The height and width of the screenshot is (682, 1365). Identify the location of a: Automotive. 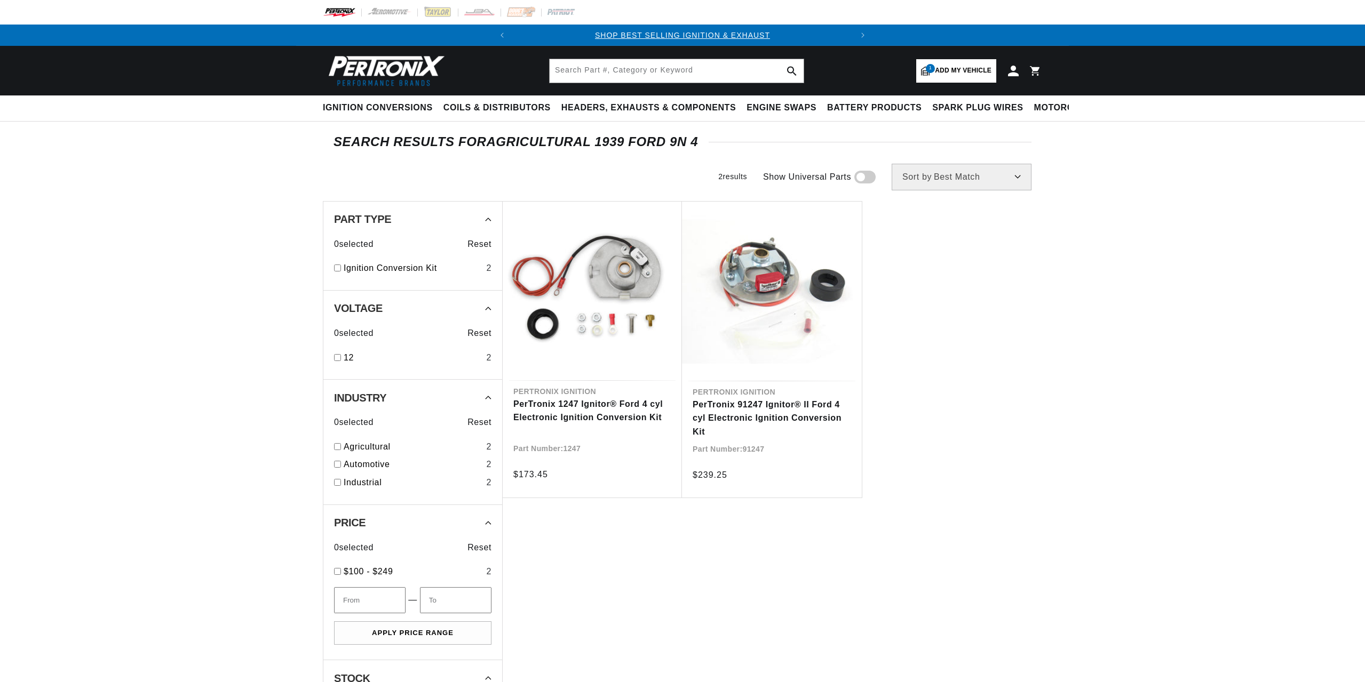
(412, 465).